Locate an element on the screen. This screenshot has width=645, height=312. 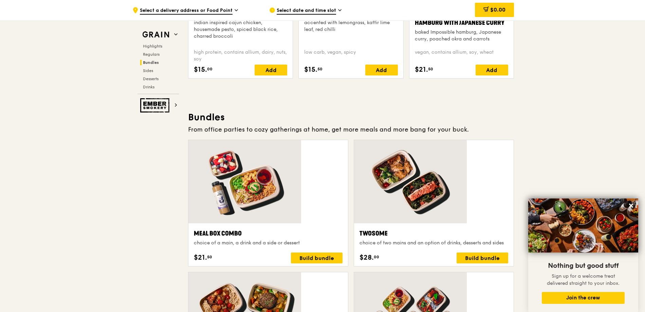
div: accented with lemongrass, kaffir lime leaf, red chilli is located at coordinates (351, 26).